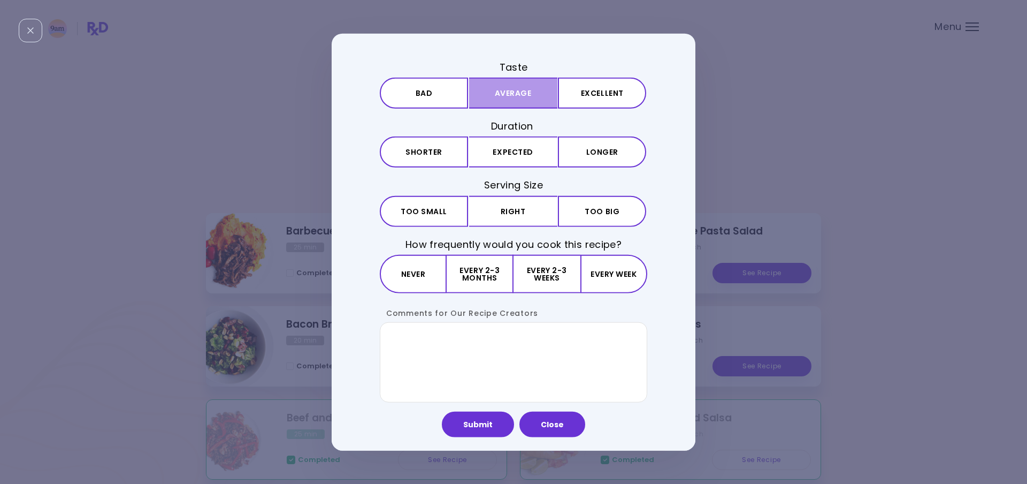 Image resolution: width=1027 pixels, height=484 pixels. I want to click on div: Close, so click(30, 30).